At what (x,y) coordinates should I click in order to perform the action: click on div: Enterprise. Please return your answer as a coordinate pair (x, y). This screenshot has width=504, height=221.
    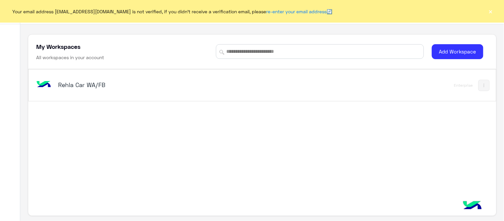
    Looking at the image, I should click on (464, 85).